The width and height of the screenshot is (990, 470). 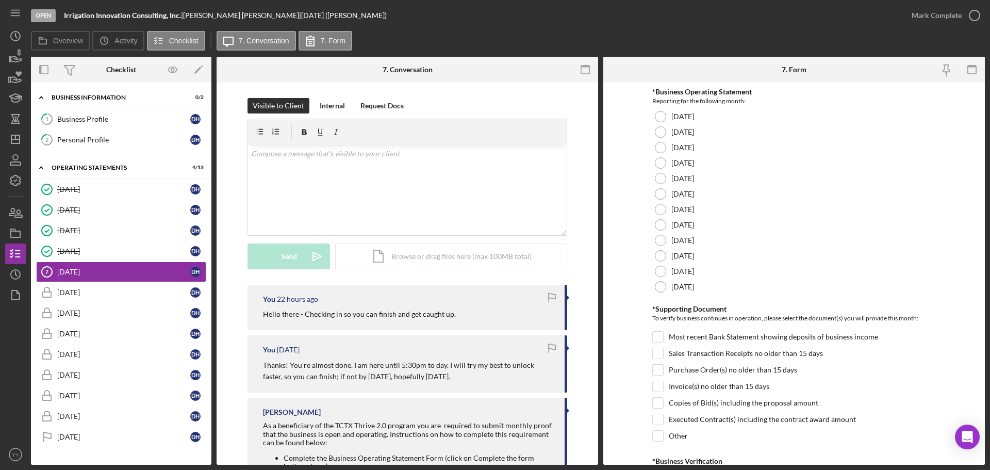 I want to click on text: YY, so click(x=15, y=454).